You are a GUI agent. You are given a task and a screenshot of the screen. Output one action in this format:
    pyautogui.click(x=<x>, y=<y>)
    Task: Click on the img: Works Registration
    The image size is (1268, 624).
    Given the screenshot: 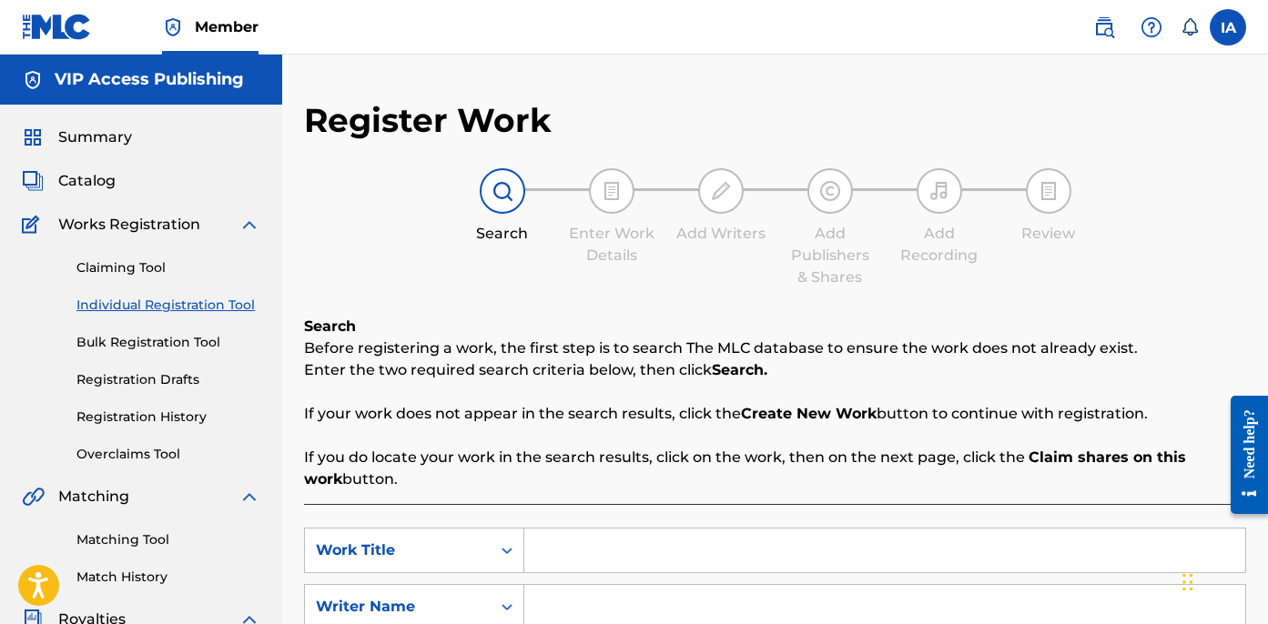 What is the action you would take?
    pyautogui.click(x=34, y=225)
    